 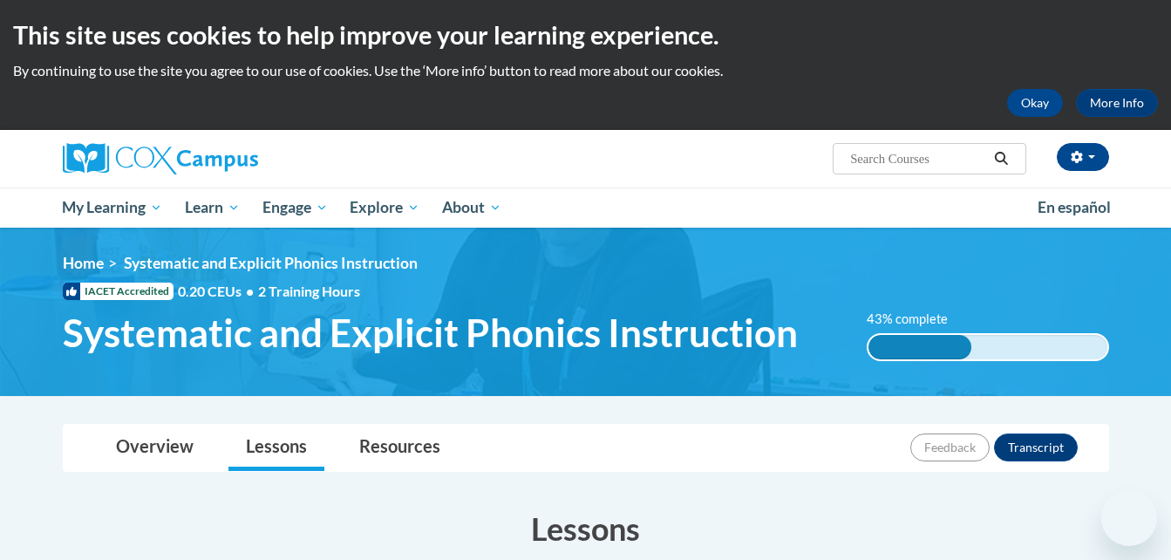 I want to click on span: About, so click(x=472, y=207).